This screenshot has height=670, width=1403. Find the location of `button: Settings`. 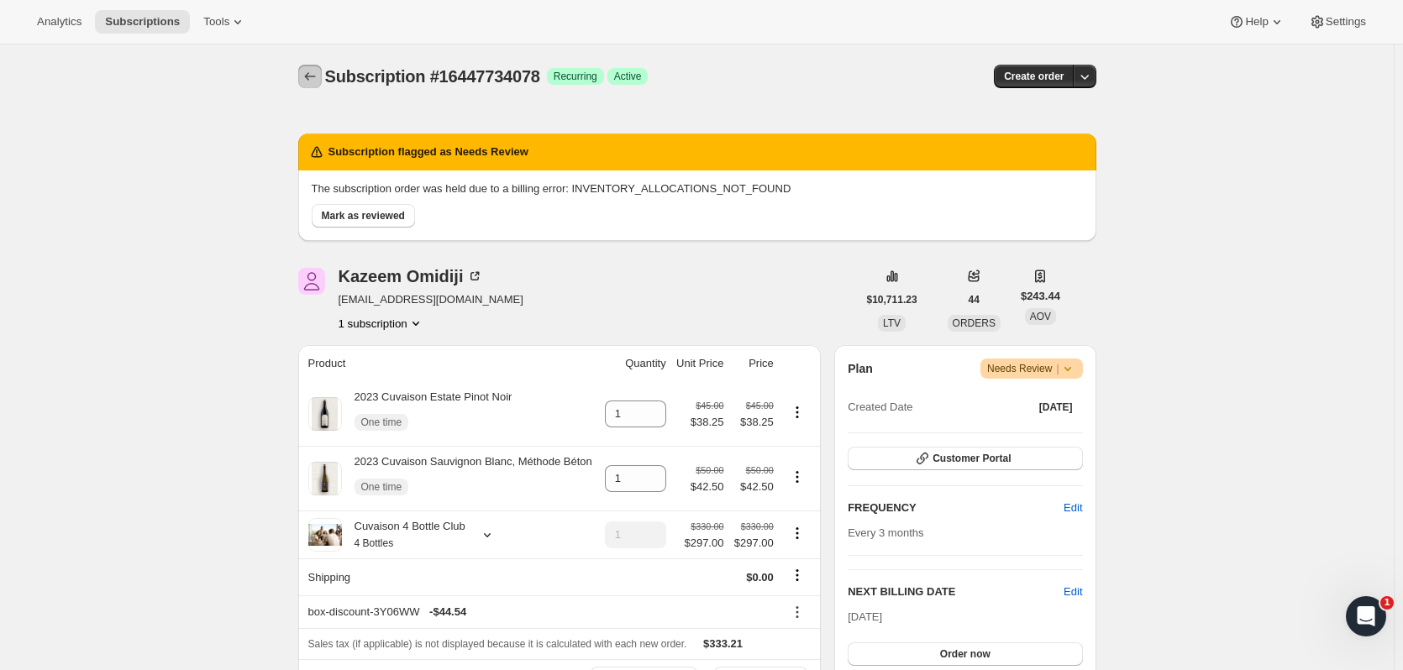

button: Settings is located at coordinates (1337, 22).